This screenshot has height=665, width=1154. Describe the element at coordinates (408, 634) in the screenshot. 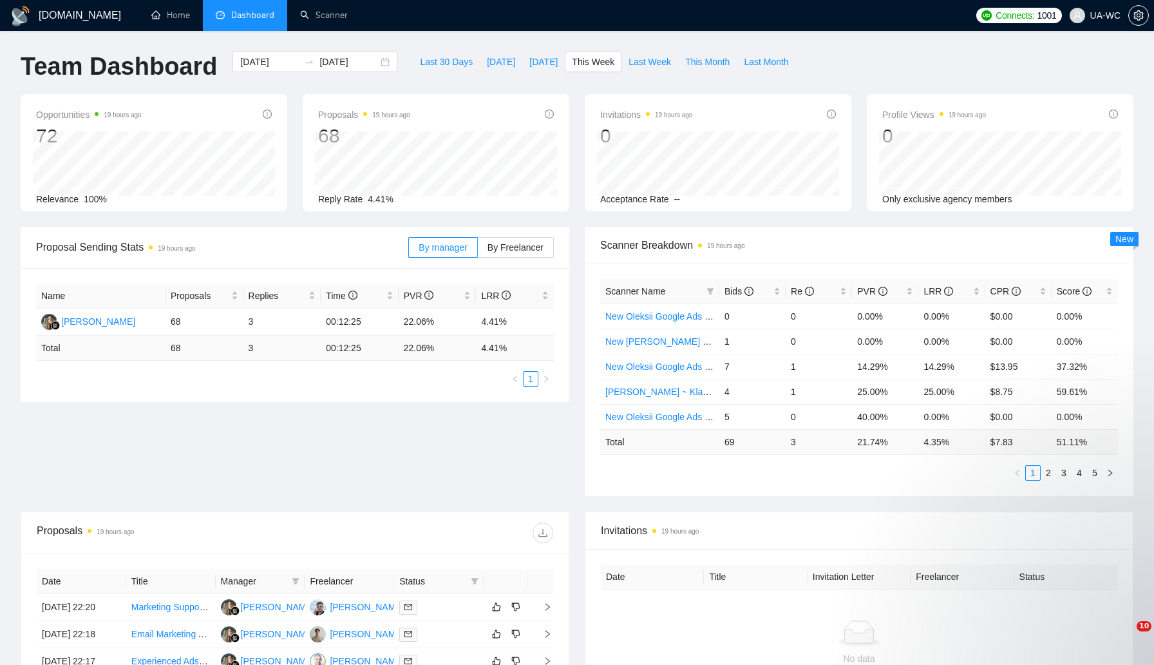

I see `span: mail` at that location.